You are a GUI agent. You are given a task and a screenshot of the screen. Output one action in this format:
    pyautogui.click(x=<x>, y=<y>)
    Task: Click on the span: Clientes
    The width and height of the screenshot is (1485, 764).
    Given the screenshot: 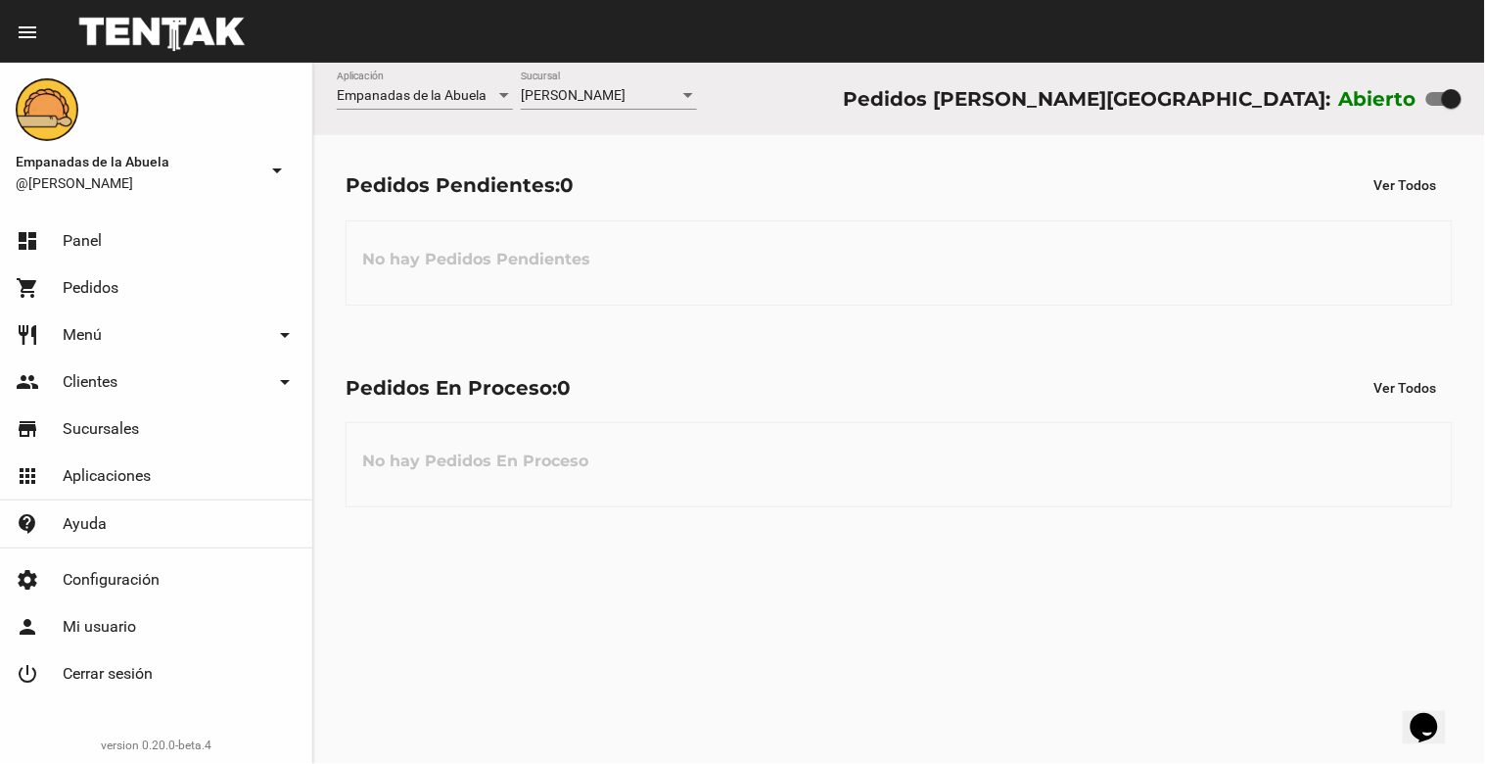 What is the action you would take?
    pyautogui.click(x=90, y=382)
    